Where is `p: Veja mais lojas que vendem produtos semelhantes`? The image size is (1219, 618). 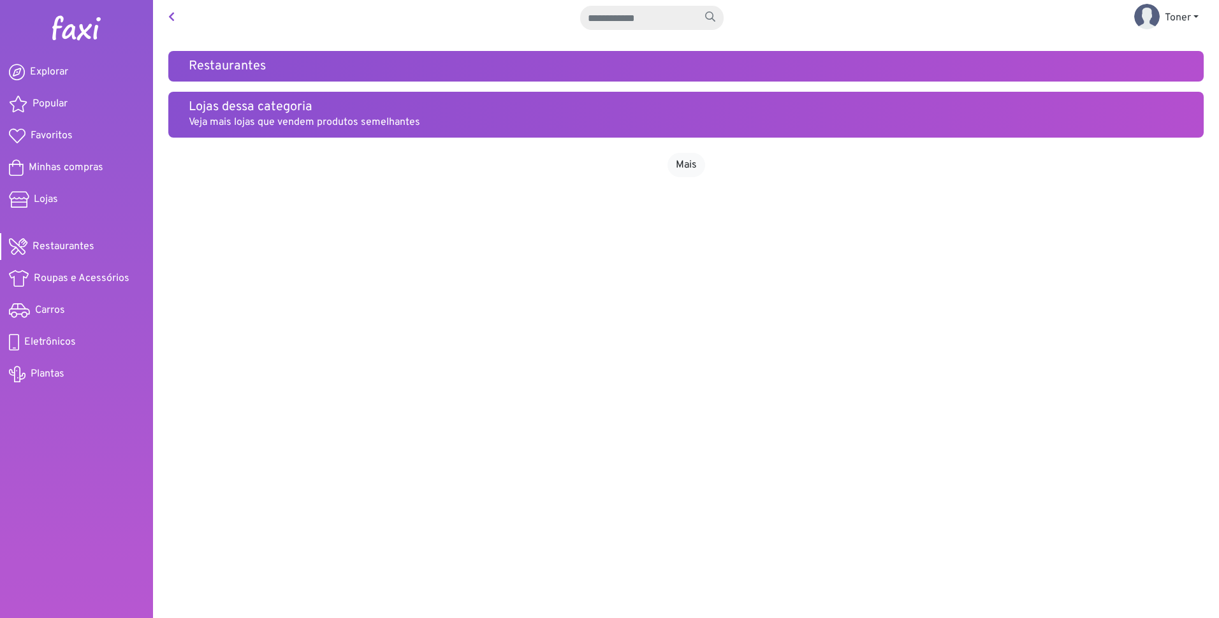
p: Veja mais lojas que vendem produtos semelhantes is located at coordinates (686, 122).